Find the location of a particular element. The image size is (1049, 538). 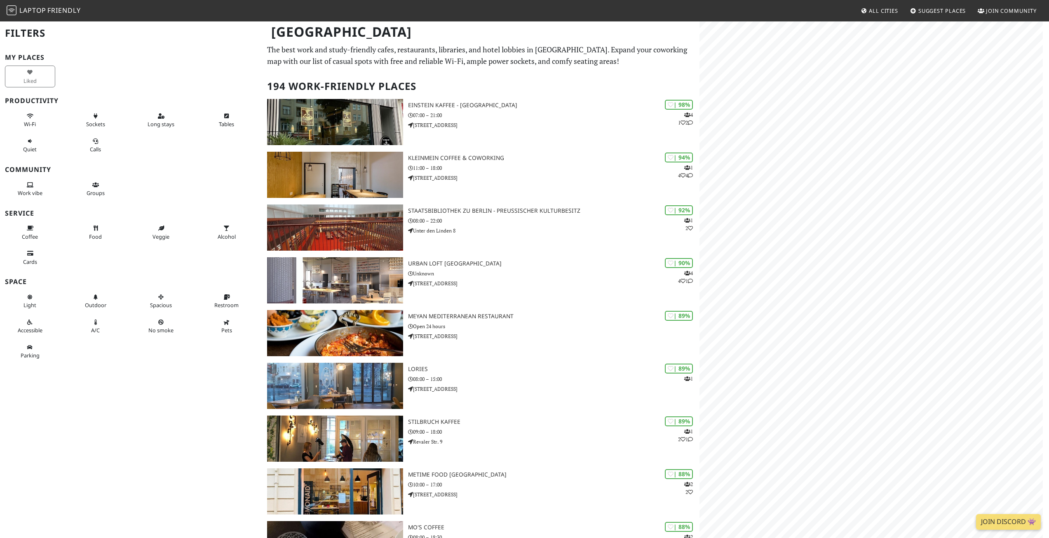

p: 08:00 – 15:00 is located at coordinates (553, 379).